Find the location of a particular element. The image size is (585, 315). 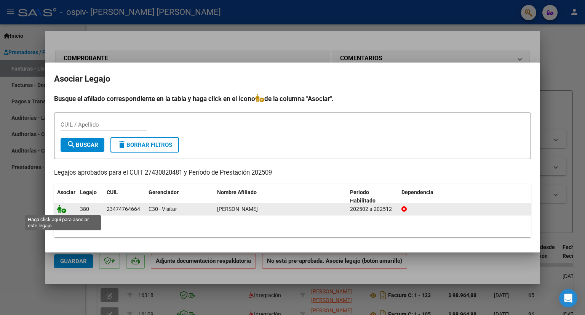

datatable-header-cell: Asociar is located at coordinates (66, 197).